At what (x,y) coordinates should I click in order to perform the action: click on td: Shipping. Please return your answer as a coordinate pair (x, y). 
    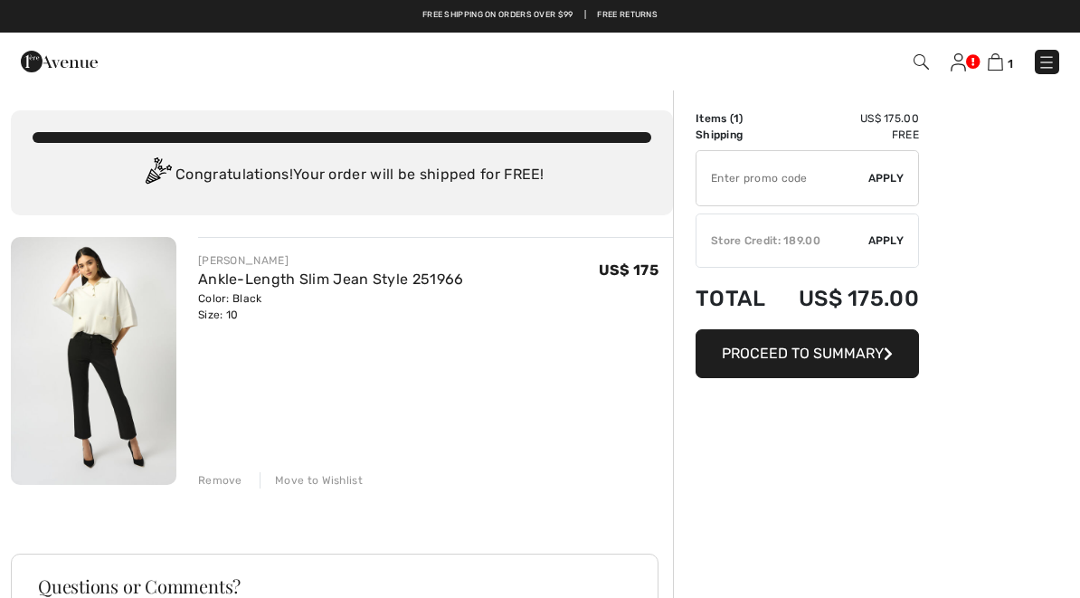
    Looking at the image, I should click on (736, 135).